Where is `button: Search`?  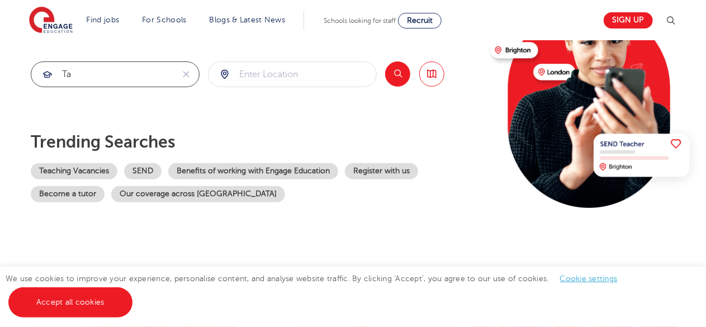 button: Search is located at coordinates (397, 74).